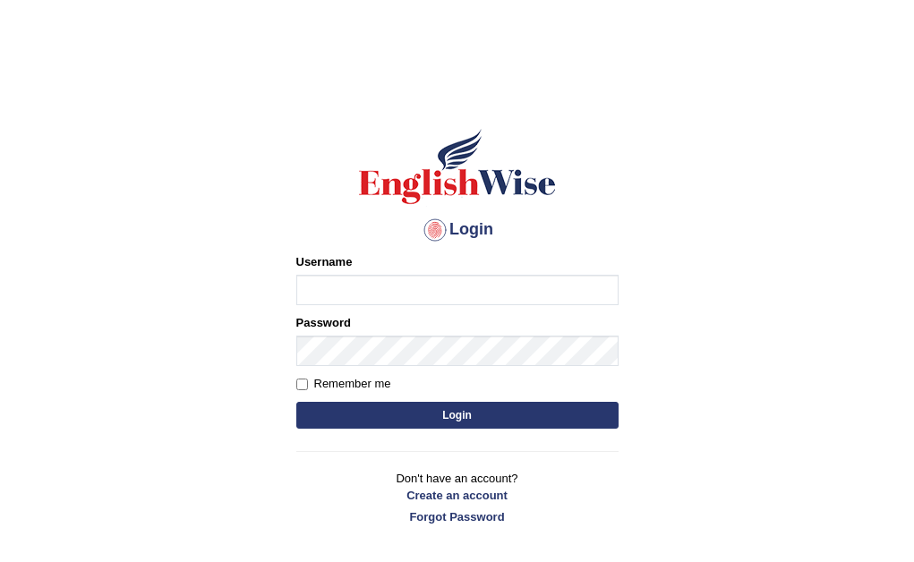 The image size is (914, 562). I want to click on label: Username, so click(324, 261).